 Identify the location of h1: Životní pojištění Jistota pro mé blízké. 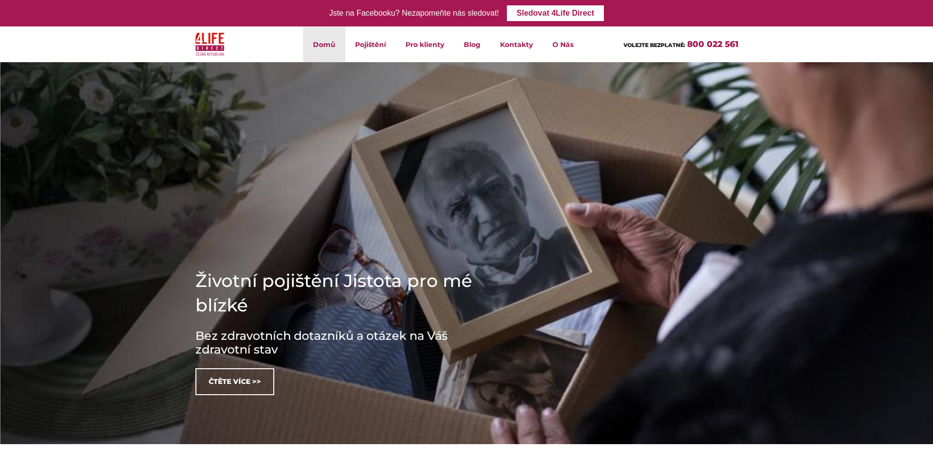
(342, 293).